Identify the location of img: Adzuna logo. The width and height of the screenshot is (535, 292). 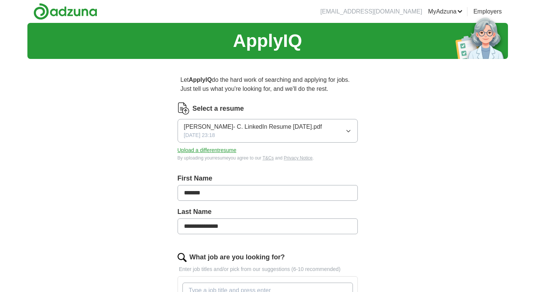
(65, 11).